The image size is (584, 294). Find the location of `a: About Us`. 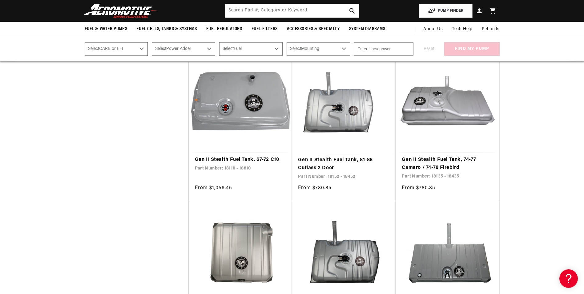

a: About Us is located at coordinates (433, 29).